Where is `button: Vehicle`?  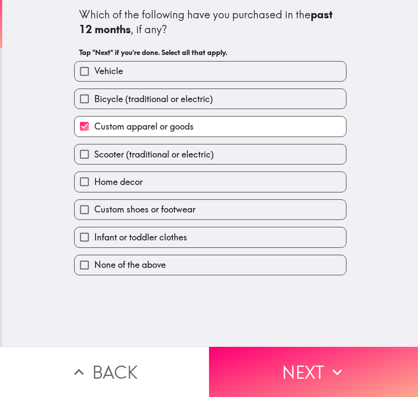
button: Vehicle is located at coordinates (210, 71).